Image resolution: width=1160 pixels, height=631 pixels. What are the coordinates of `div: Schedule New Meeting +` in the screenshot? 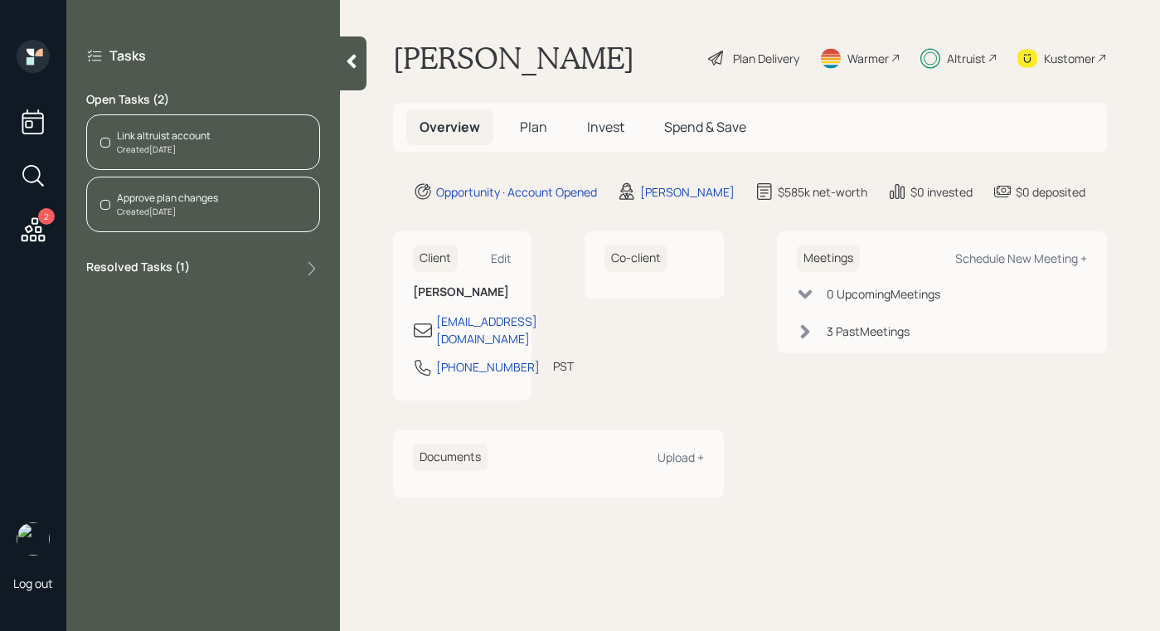 It's located at (1021, 258).